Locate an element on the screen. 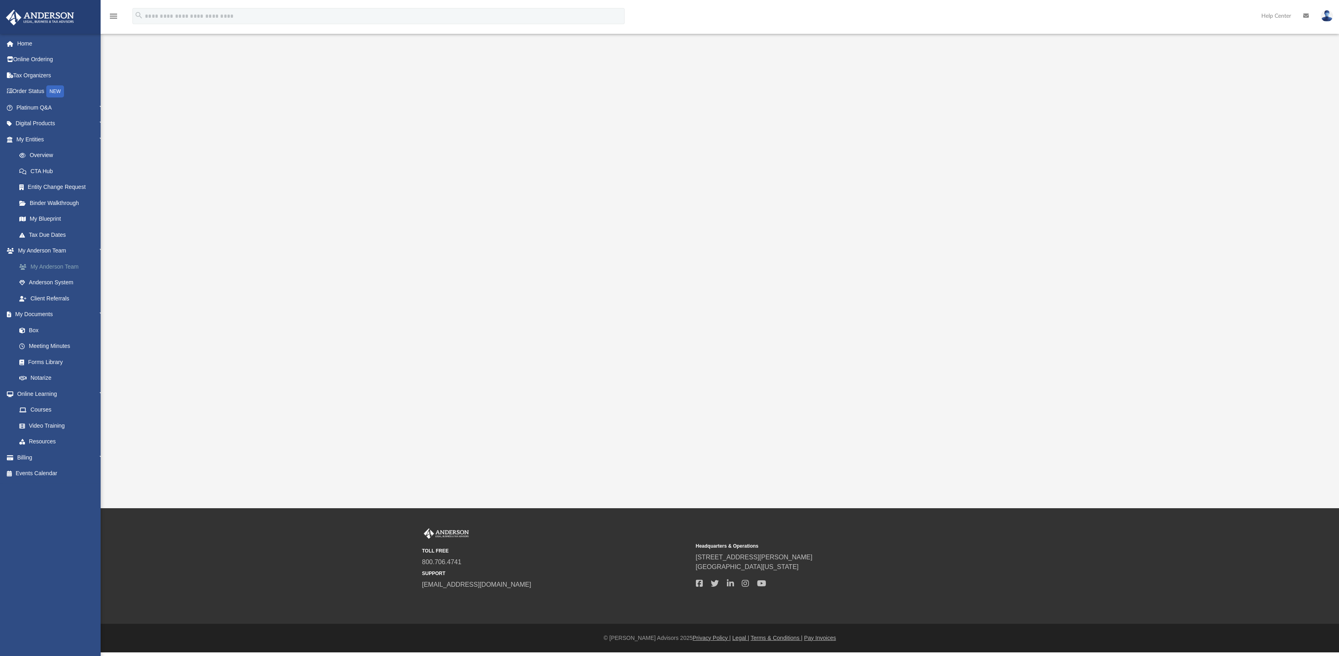 This screenshot has height=656, width=1339. a: Billingarrow_drop_down is located at coordinates (62, 457).